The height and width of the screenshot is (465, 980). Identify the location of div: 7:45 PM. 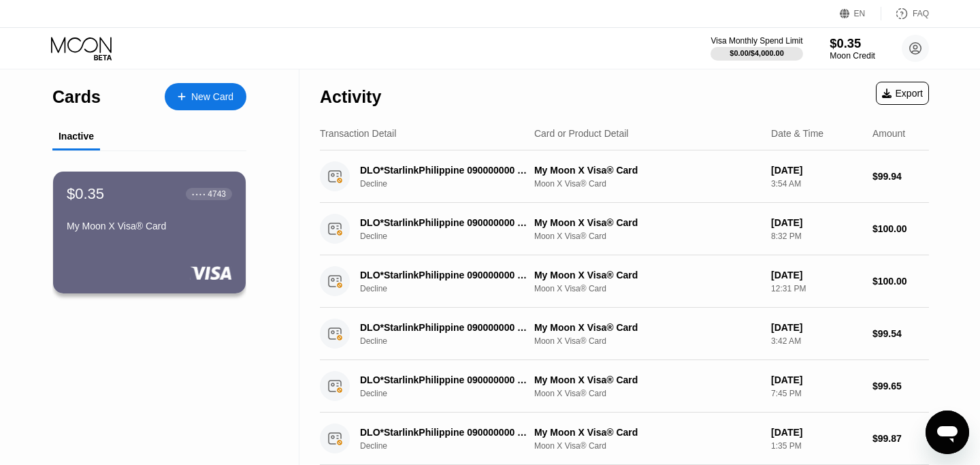
(816, 393).